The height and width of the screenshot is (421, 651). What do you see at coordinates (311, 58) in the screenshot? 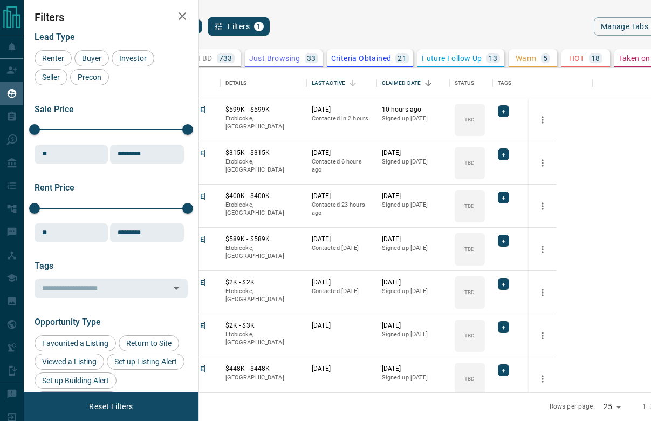
I see `p: 33` at bounding box center [311, 58].